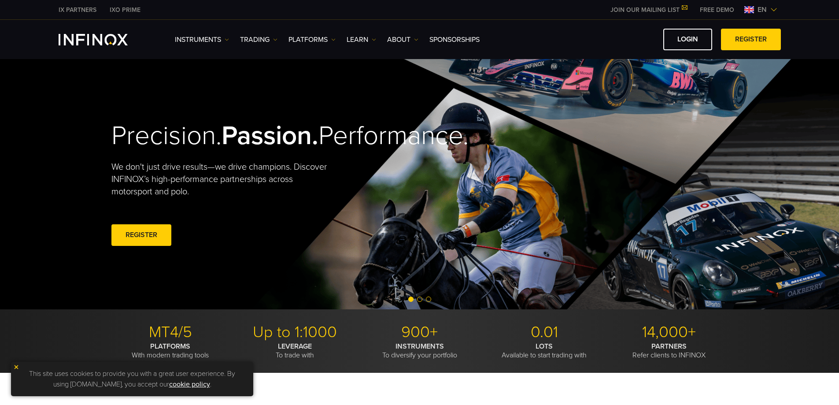 The image size is (839, 405). What do you see at coordinates (170, 350) in the screenshot?
I see `p: With modern trading tools` at bounding box center [170, 350].